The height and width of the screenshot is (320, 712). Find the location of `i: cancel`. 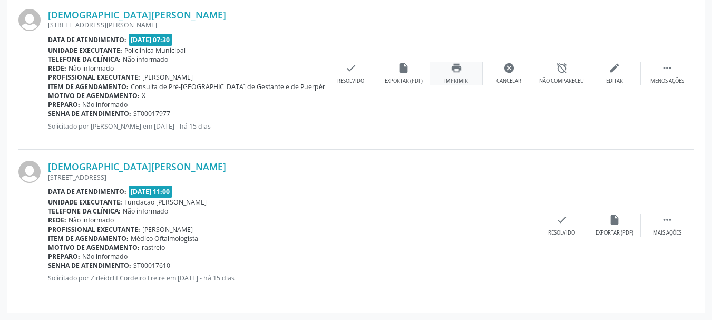

i: cancel is located at coordinates (509, 68).